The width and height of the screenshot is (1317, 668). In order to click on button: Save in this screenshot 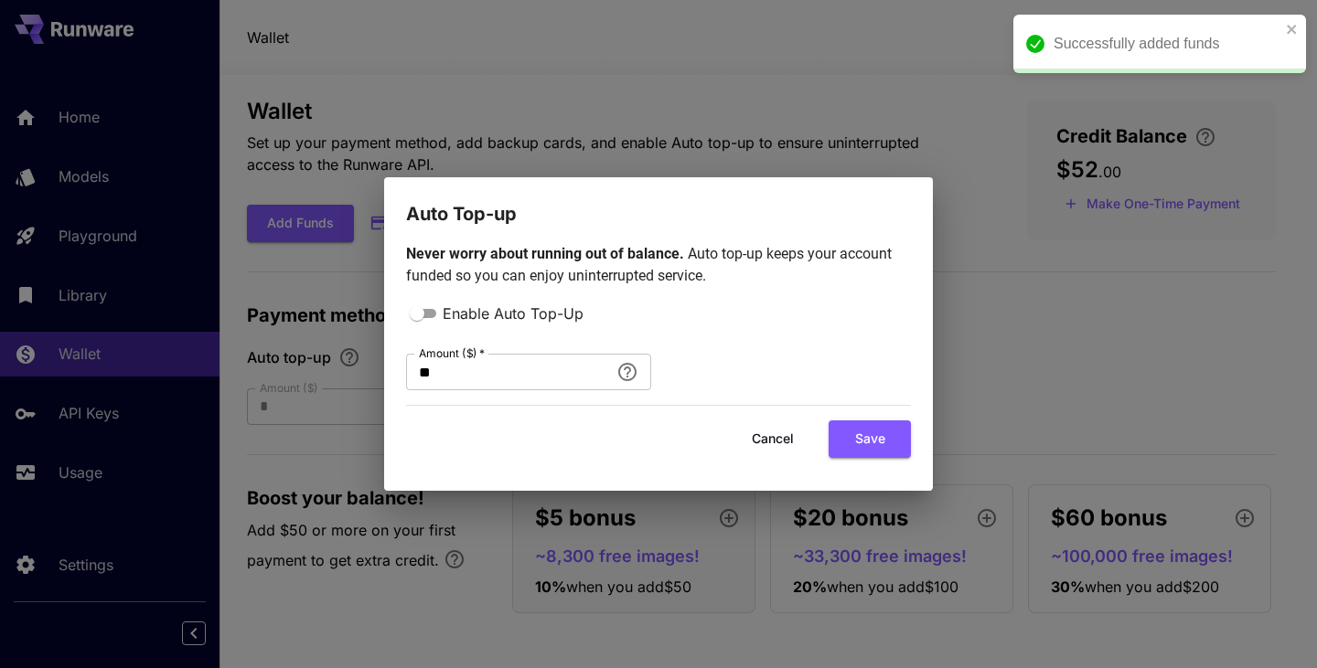, I will do `click(870, 439)`.